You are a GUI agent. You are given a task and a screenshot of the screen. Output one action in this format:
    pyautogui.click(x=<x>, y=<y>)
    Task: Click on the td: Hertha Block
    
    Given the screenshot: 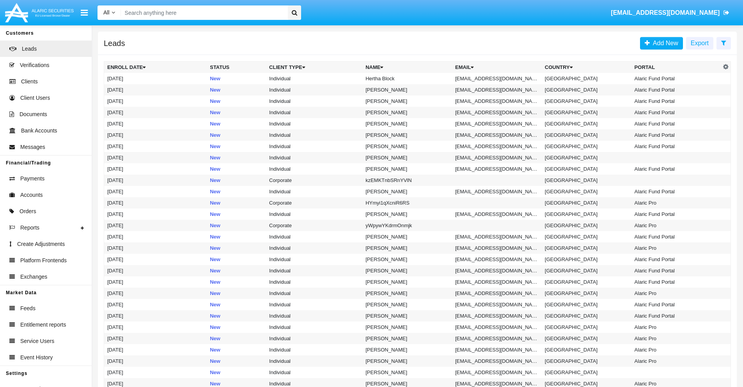 What is the action you would take?
    pyautogui.click(x=407, y=78)
    